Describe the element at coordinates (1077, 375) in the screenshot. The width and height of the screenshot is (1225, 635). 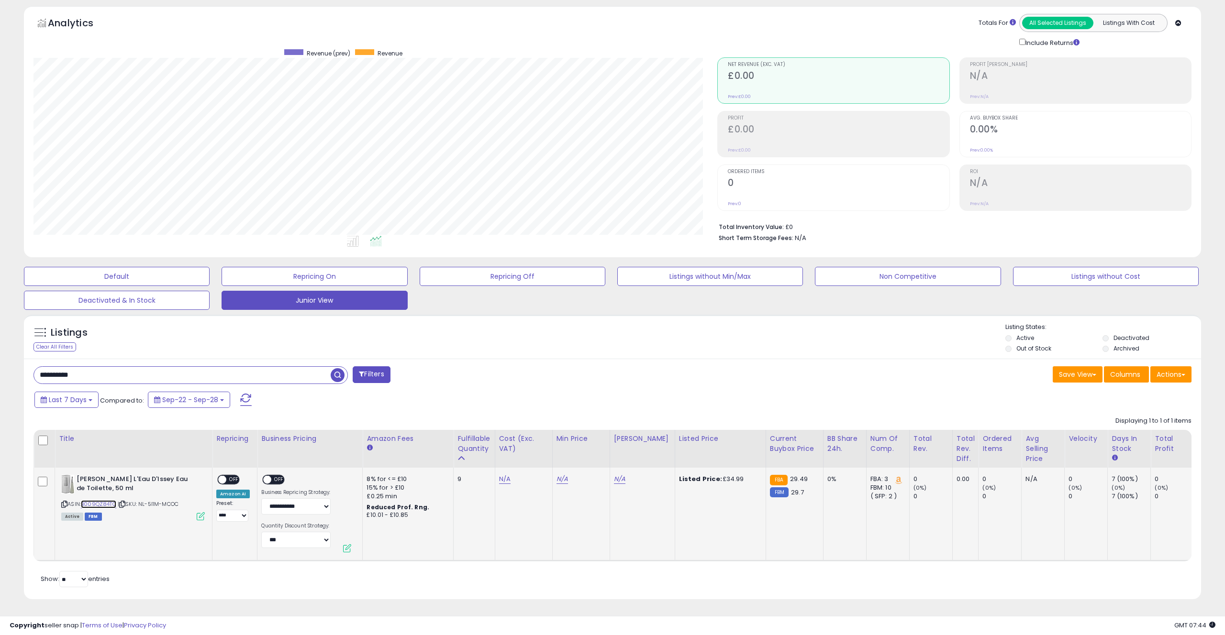
I see `button: Save View` at that location.